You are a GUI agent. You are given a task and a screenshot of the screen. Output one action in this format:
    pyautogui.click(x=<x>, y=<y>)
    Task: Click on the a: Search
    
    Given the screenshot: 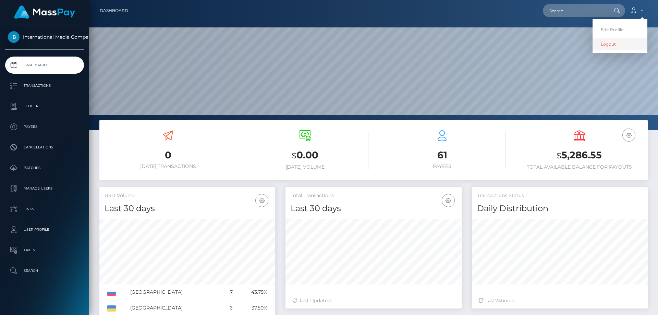 What is the action you would take?
    pyautogui.click(x=45, y=271)
    